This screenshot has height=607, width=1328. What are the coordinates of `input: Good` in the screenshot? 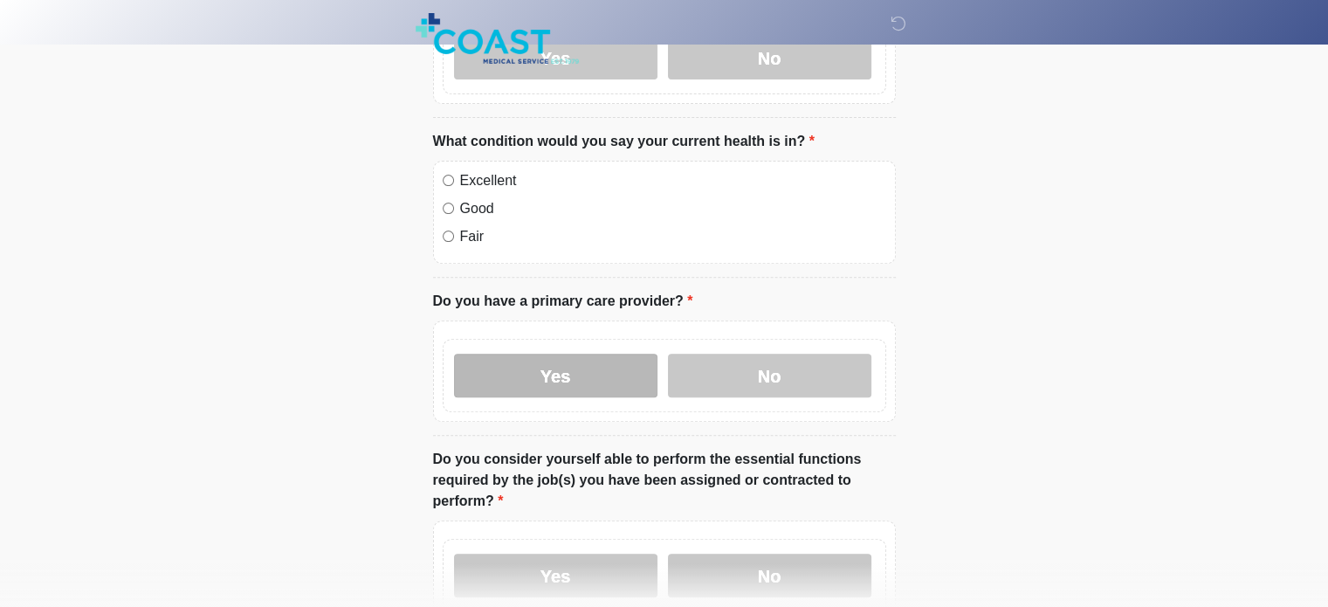 It's located at (448, 208).